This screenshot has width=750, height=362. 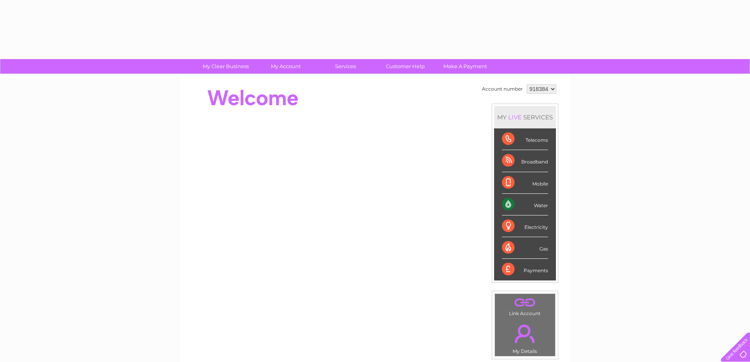 What do you see at coordinates (525, 306) in the screenshot?
I see `td: Link Account` at bounding box center [525, 306].